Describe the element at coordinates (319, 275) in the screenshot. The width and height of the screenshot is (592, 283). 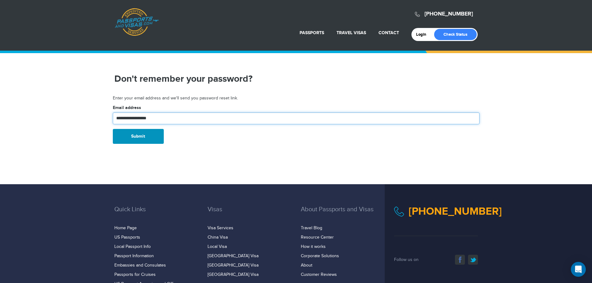
I see `a: Customer Reviews` at that location.